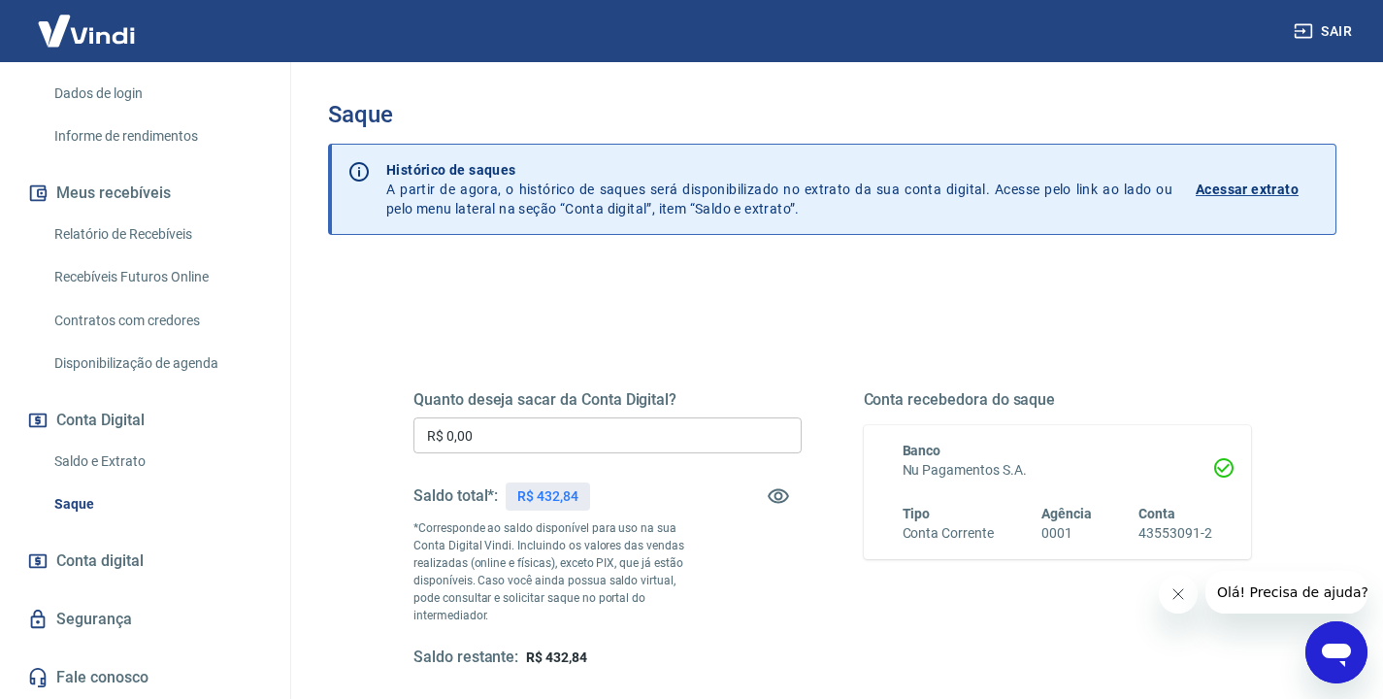  Describe the element at coordinates (156, 277) in the screenshot. I see `a: Recebíveis Futuros Online` at that location.